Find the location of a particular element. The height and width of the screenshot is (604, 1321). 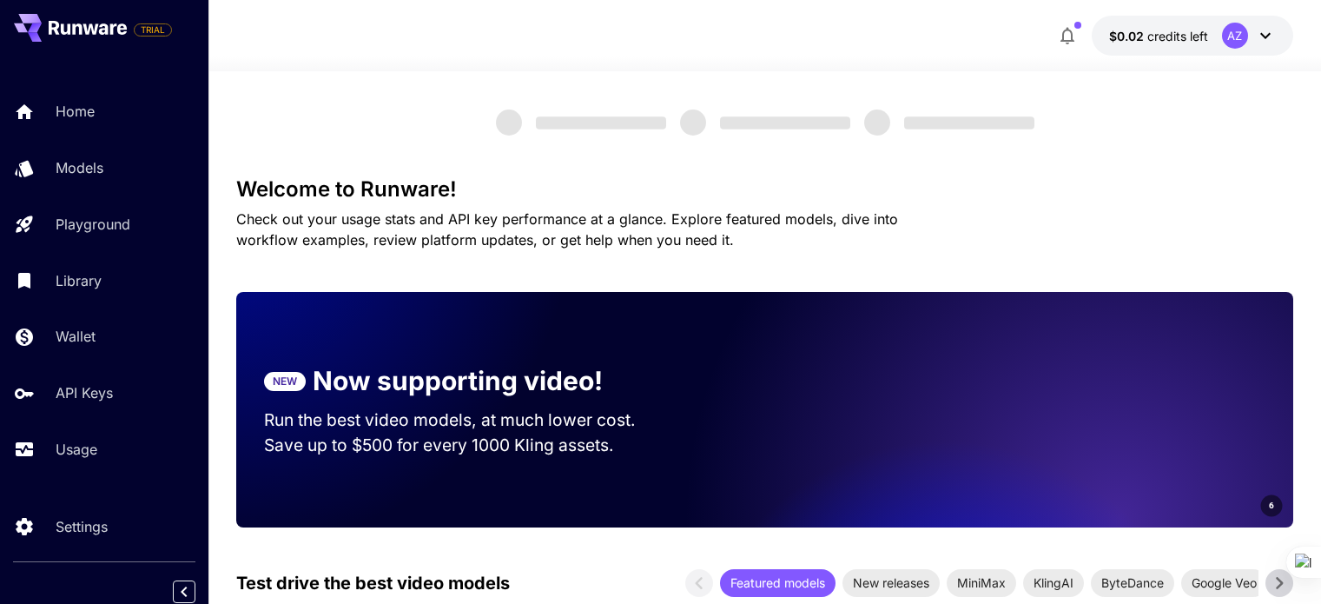

p: Library is located at coordinates (78, 281).